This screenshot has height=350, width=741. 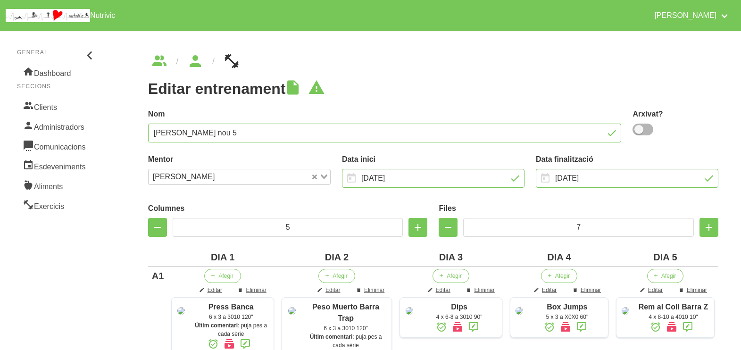 I want to click on img: 8ea60705-12ae-42e8-83e1-4ba62b1261d5%2Factivities%2F49855-139-press-de-banca-jpg.jpg, so click(x=181, y=311).